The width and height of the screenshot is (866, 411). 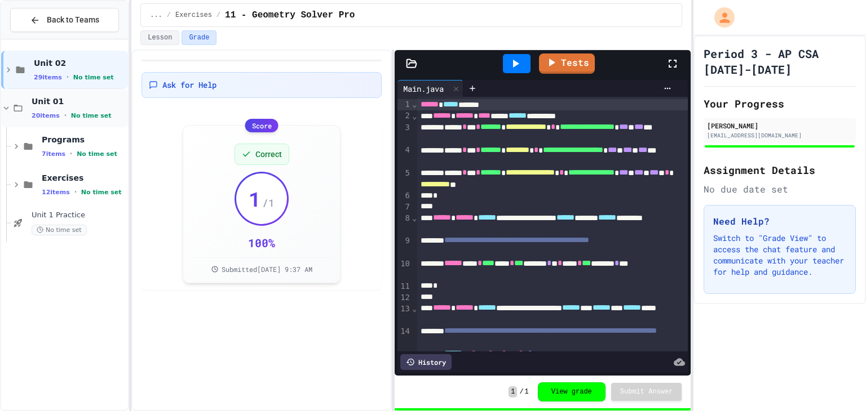 What do you see at coordinates (54, 154) in the screenshot?
I see `span: 7 items` at bounding box center [54, 154].